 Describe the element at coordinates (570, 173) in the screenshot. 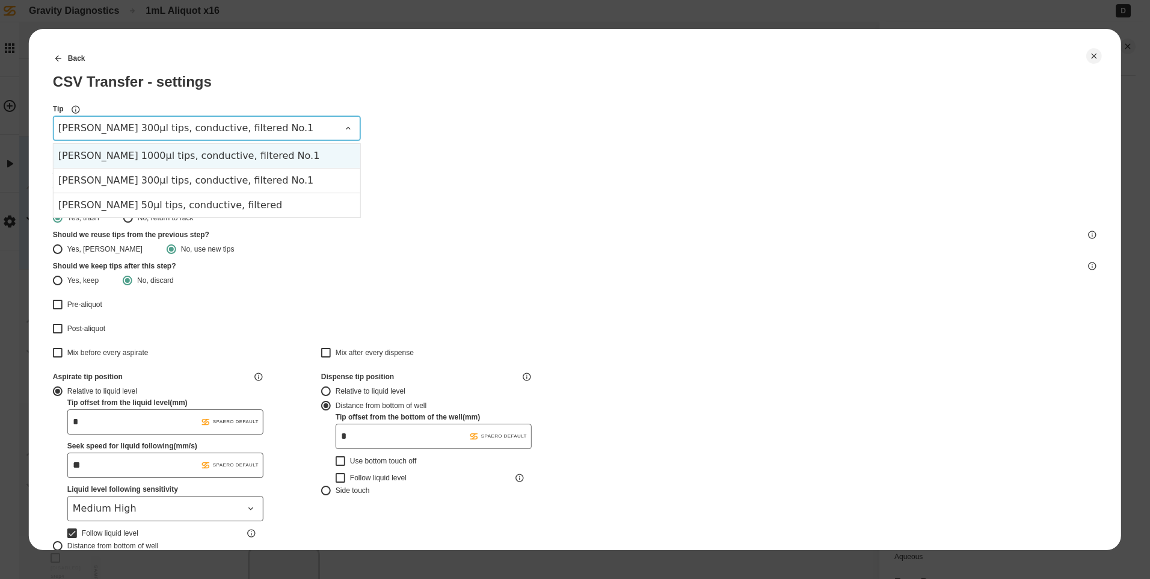

I see `div: Pick up new tips before every aspirate at source` at that location.